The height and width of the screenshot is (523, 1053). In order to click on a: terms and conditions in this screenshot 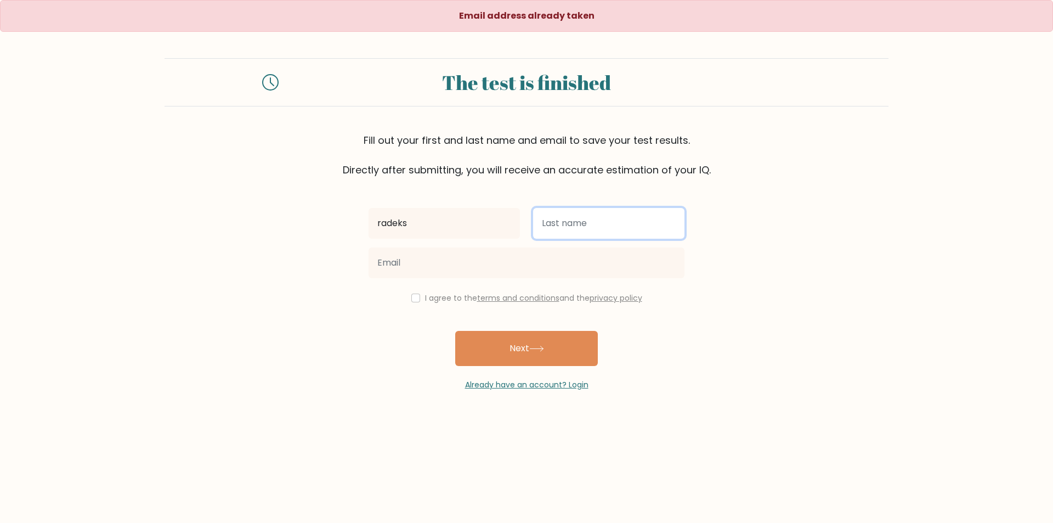, I will do `click(518, 298)`.